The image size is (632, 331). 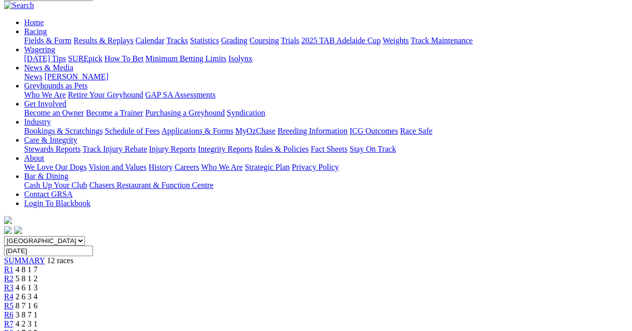 What do you see at coordinates (27, 288) in the screenshot?
I see `span: 4 6 1 3` at bounding box center [27, 288].